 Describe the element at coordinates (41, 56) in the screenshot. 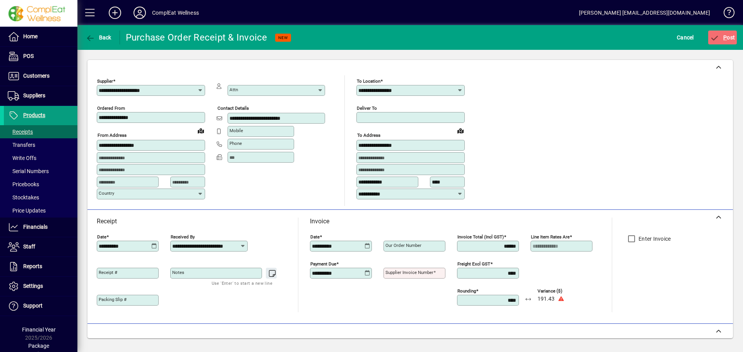

I see `a: POS` at that location.